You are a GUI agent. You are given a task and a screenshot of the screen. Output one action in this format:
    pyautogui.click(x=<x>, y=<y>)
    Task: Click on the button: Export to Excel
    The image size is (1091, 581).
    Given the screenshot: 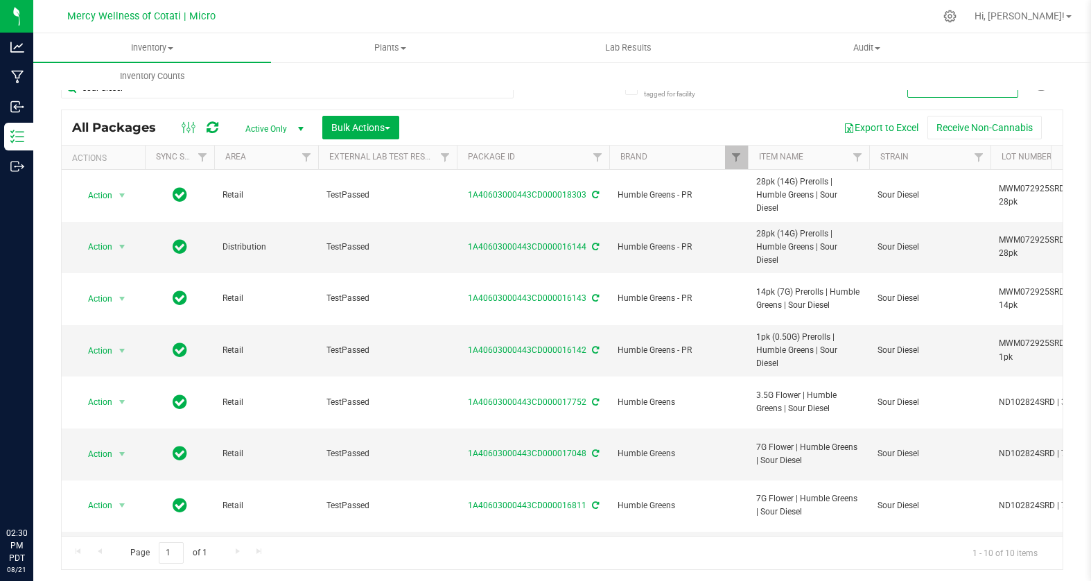 What is the action you would take?
    pyautogui.click(x=881, y=128)
    